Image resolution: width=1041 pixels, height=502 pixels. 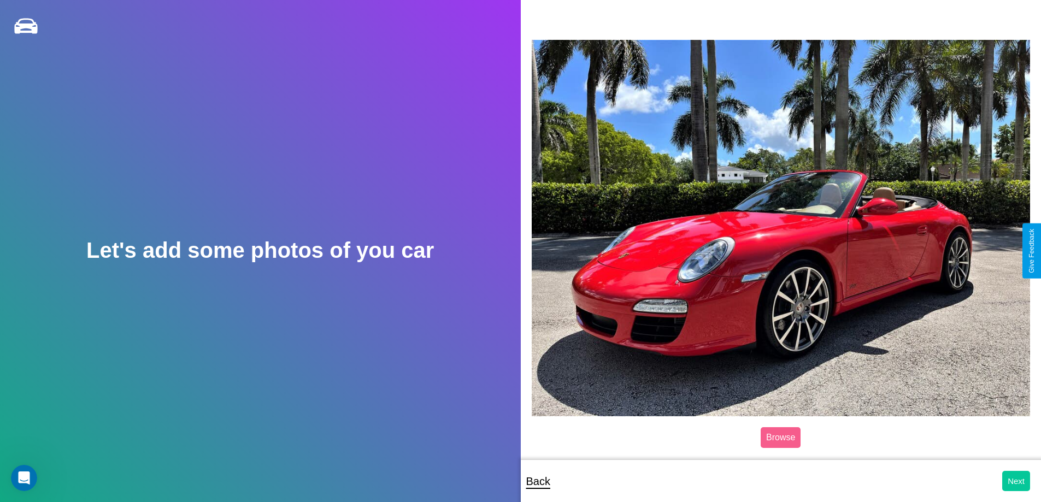 I want to click on div: Give Feedback, so click(x=1032, y=251).